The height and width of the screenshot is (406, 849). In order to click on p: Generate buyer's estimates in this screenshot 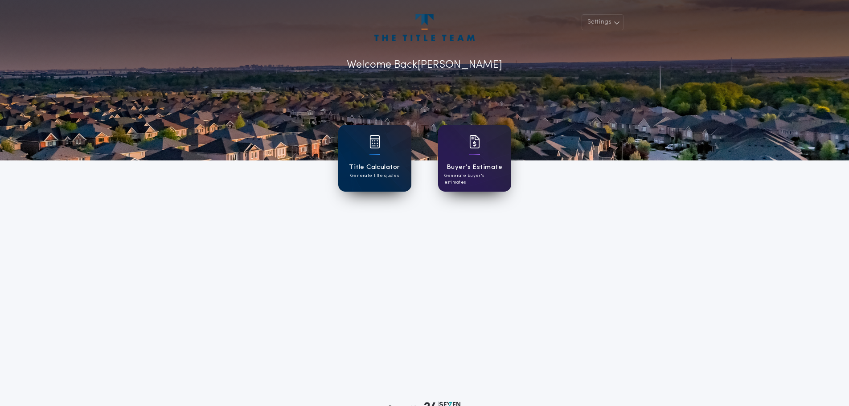, I will do `click(475, 179)`.